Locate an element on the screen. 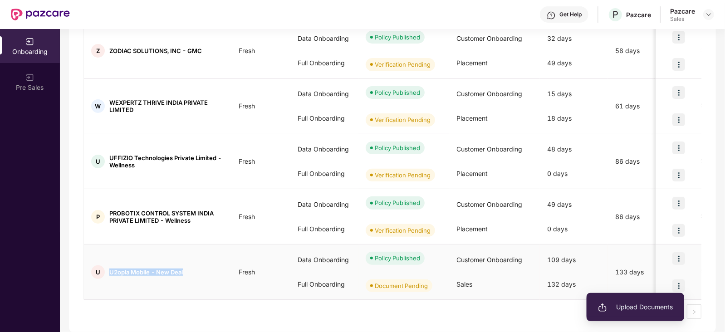 Image resolution: width=725 pixels, height=332 pixels. img: svg+xml;base64,PHN2ZyBpZD0iSGVscC0zMngzMiIgeG1sbnM9Imh0dHA6Ly93d3cudzMub3JnLzIwMDAvc3ZnIiB3aWR0aD... is located at coordinates (551, 15).